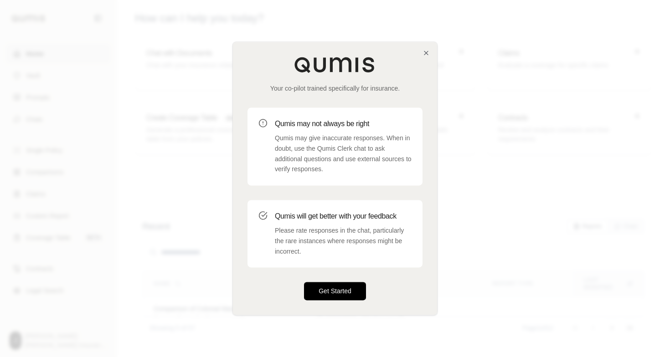  What do you see at coordinates (335, 88) in the screenshot?
I see `p: Your co-pilot trained specifically for insurance.` at bounding box center [335, 88].